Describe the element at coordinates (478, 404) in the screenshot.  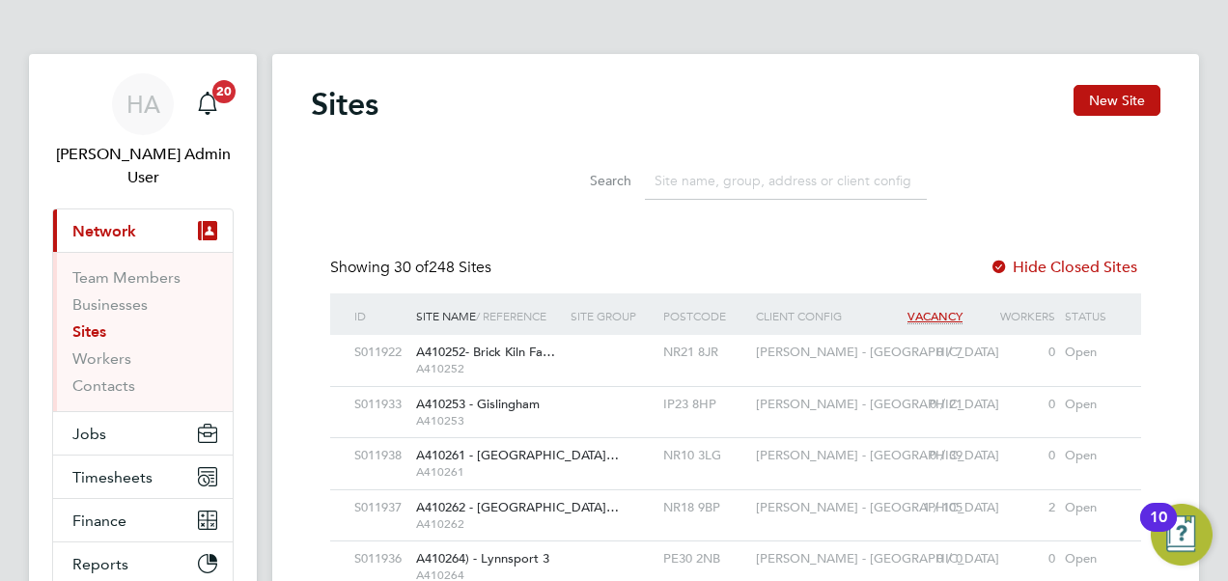
I see `span: A410253 - Gislingham` at that location.